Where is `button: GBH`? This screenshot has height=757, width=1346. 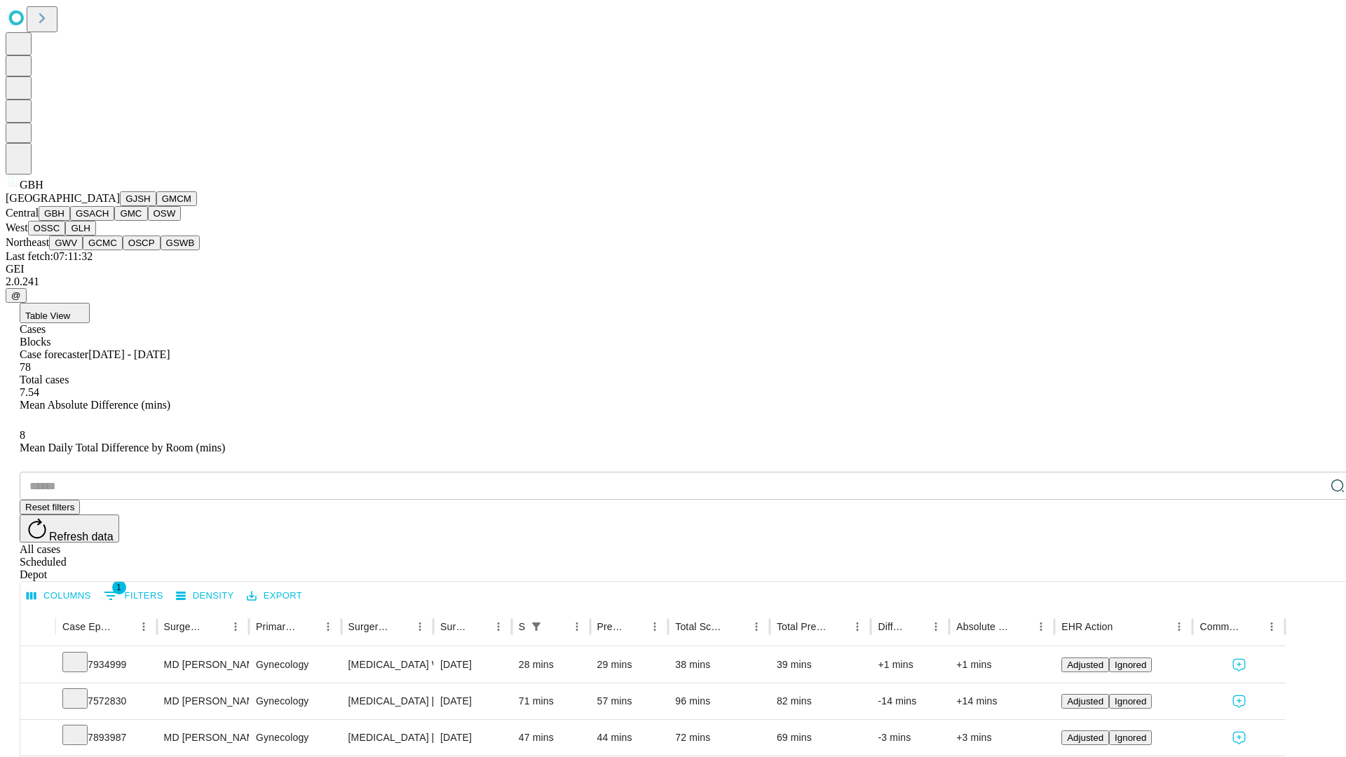
button: GBH is located at coordinates (54, 213).